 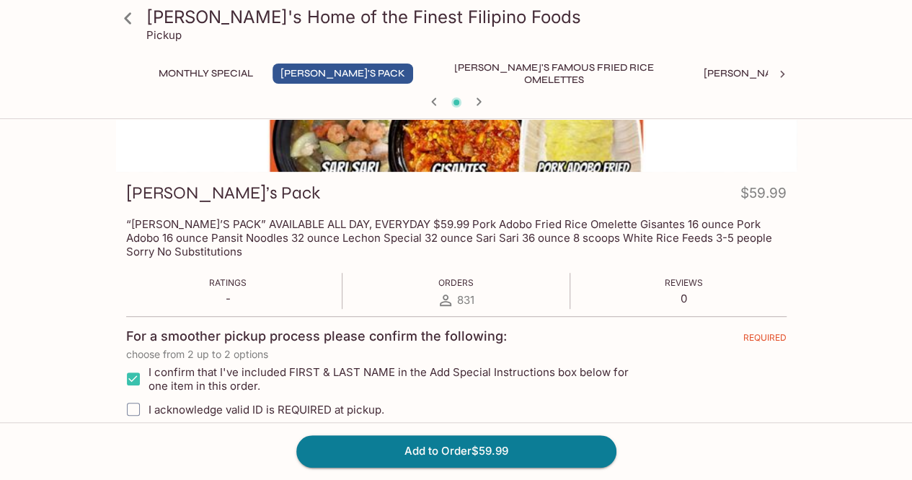 I want to click on button: Add to Order$59.99, so click(x=457, y=451).